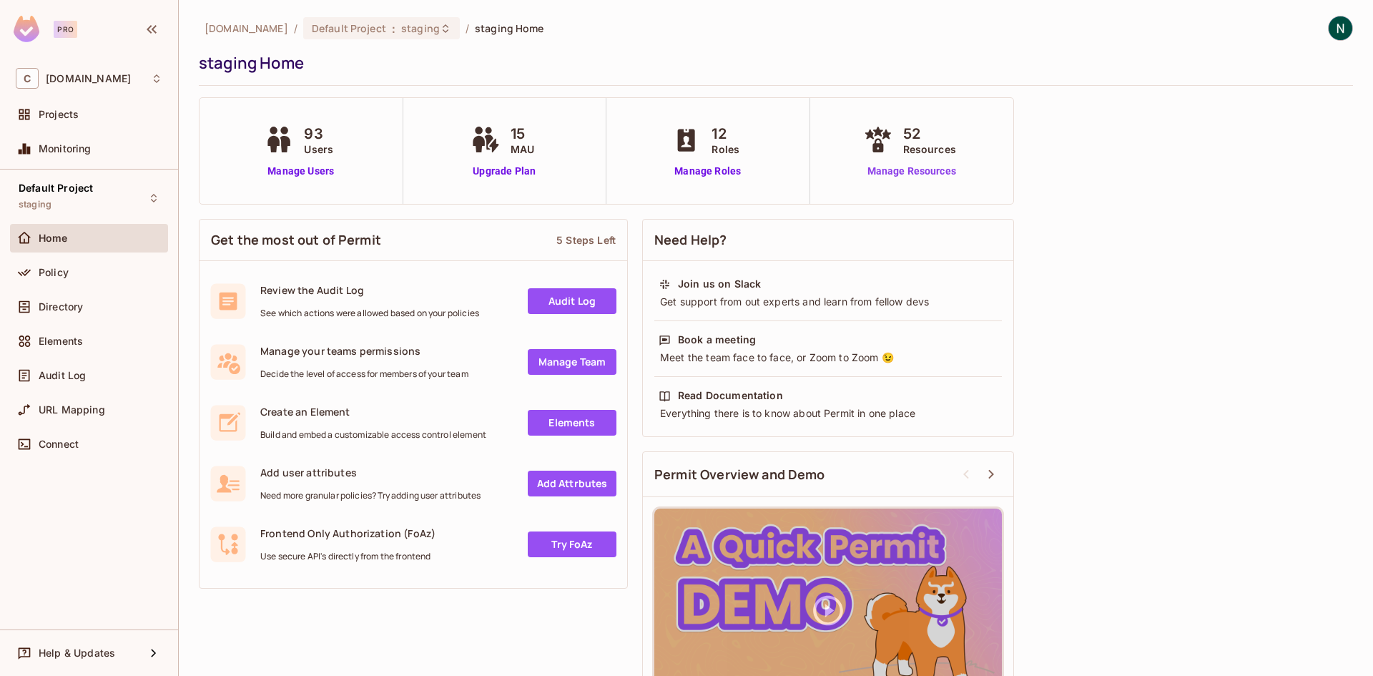 The height and width of the screenshot is (676, 1373). I want to click on span: See which actions were allowed based on your policies, so click(370, 313).